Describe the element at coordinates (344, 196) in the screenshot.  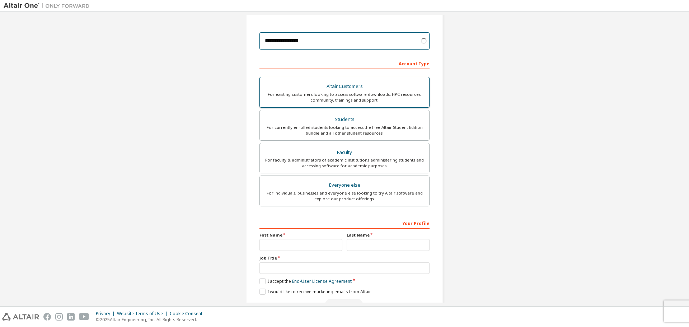
I see `div: For individuals, businesses and everyone else looking to try Altair software and explore our prod...` at that location.